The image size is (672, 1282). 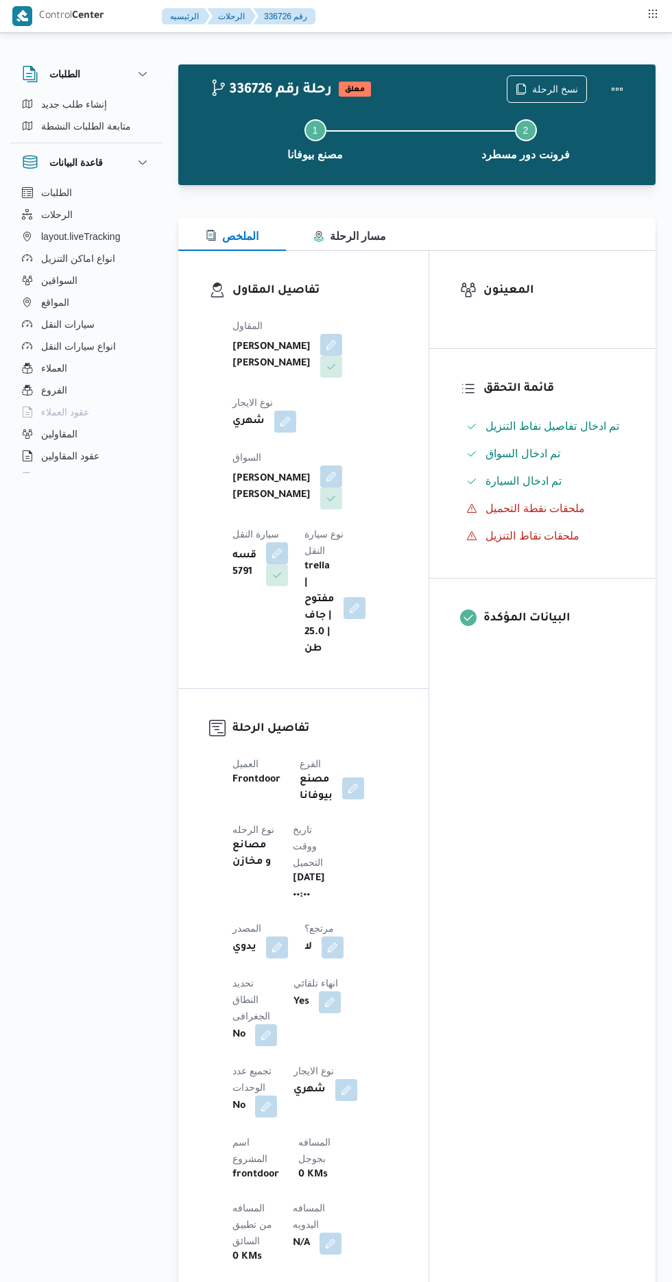 I want to click on span: اسم المشروع, so click(x=249, y=1150).